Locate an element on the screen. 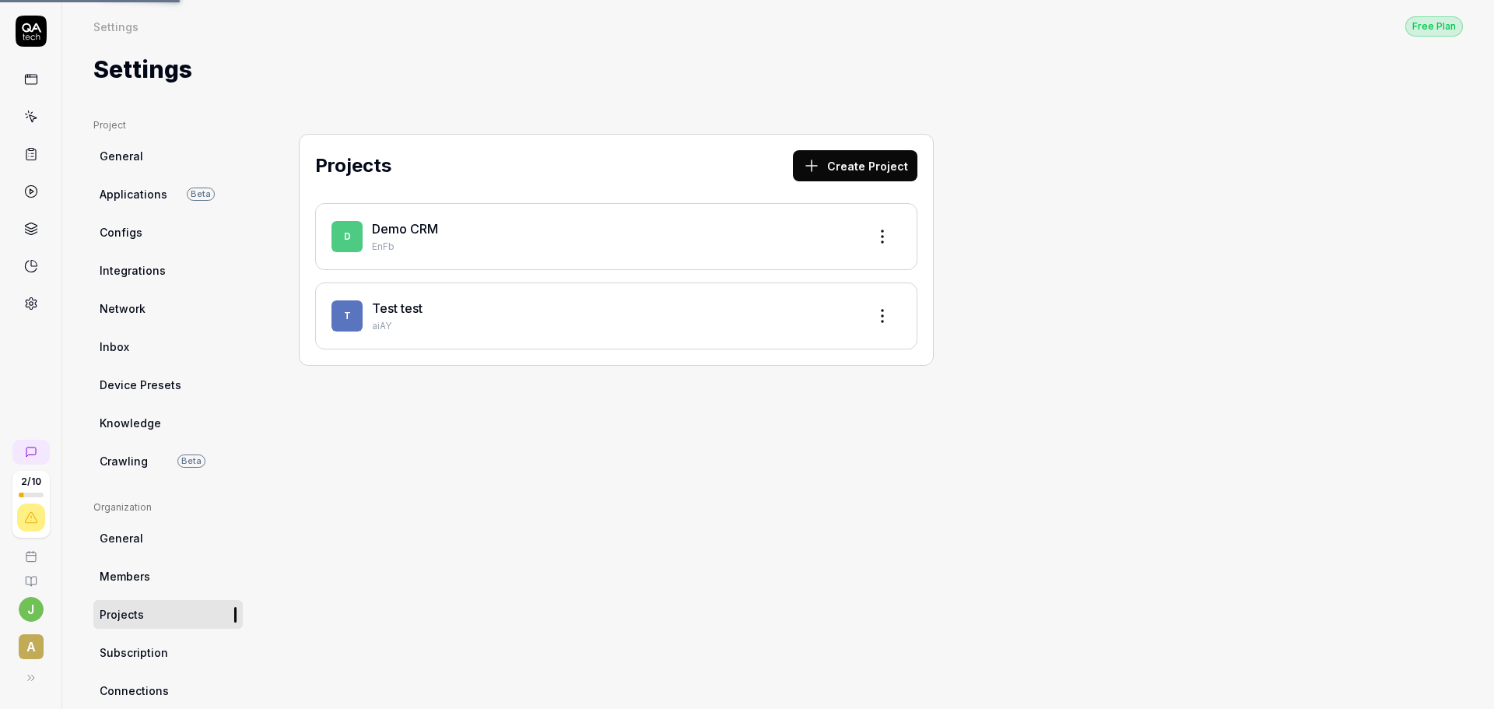  a: Free Plan is located at coordinates (1434, 26).